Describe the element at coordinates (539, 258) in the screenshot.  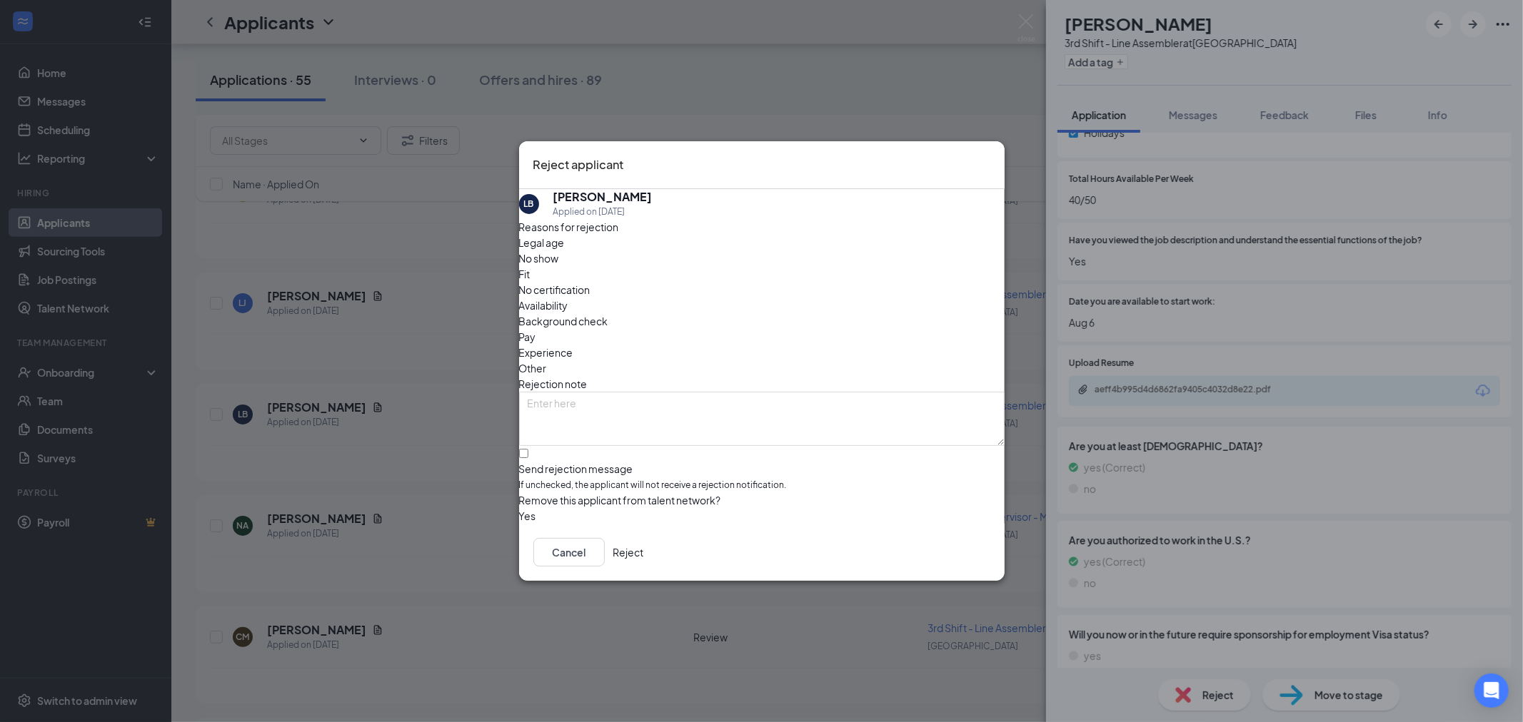
I see `span: No show` at that location.